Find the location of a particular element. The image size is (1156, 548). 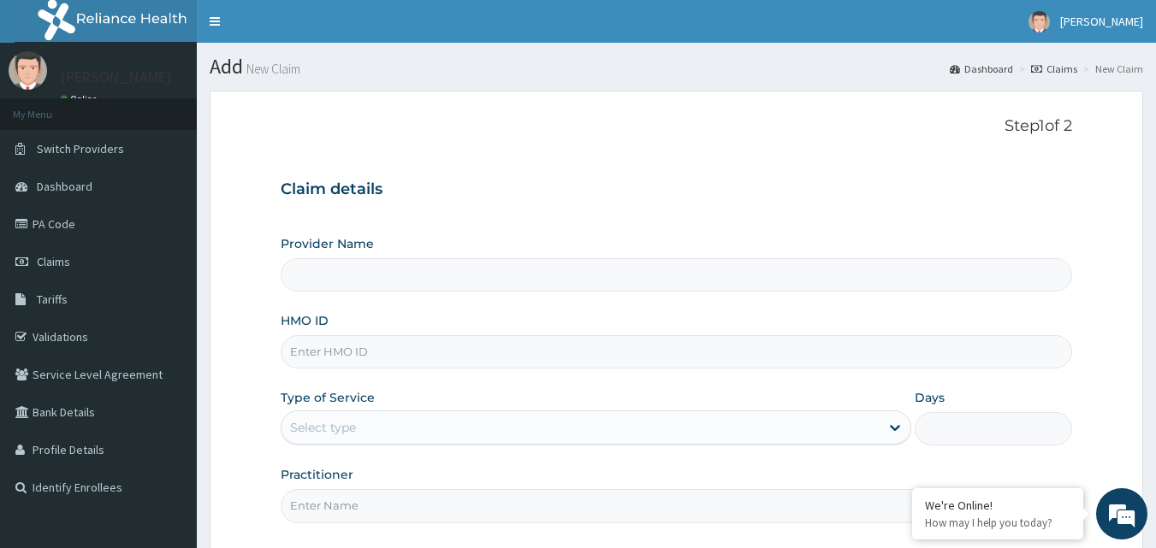

h3: Claim details is located at coordinates (677, 190).